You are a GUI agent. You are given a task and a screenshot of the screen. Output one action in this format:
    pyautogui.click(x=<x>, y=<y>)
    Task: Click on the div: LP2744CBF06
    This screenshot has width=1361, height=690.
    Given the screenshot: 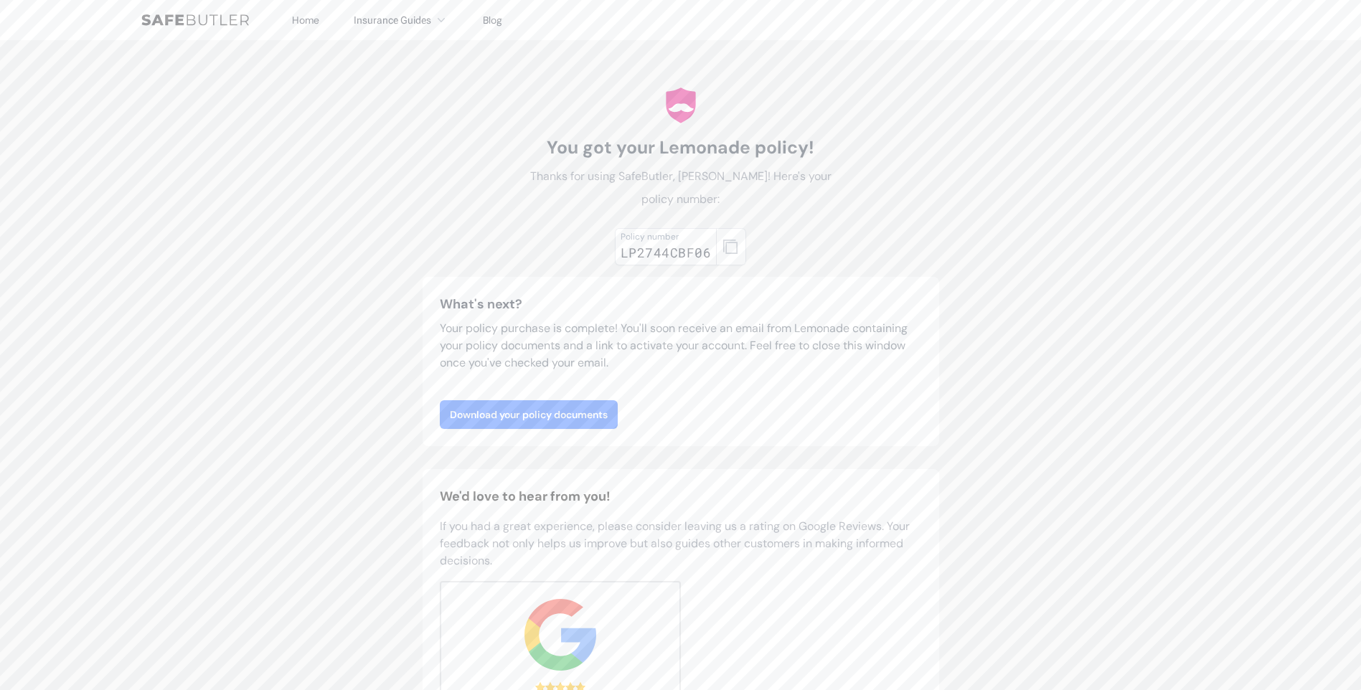 What is the action you would take?
    pyautogui.click(x=666, y=252)
    